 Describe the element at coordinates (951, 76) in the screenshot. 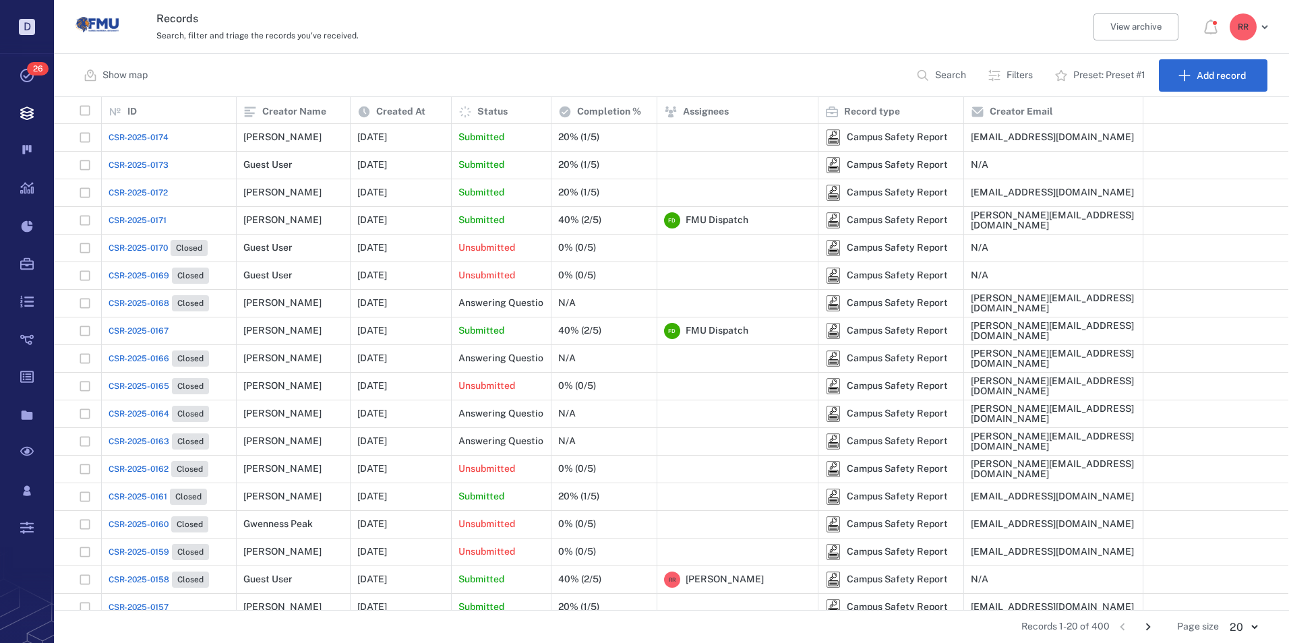

I see `p: Search` at that location.